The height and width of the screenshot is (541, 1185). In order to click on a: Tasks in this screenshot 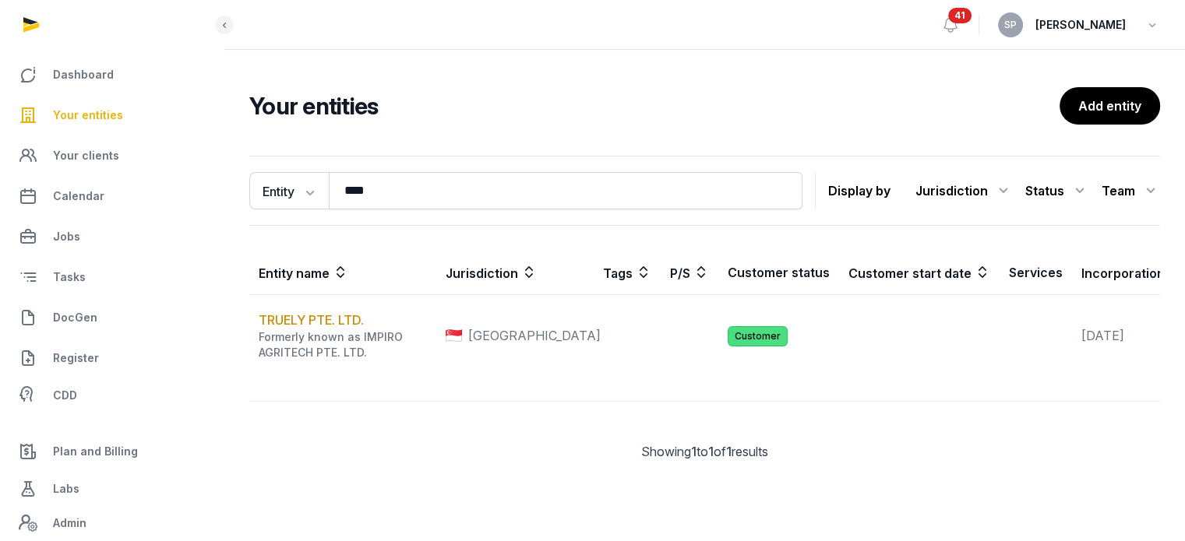, I will do `click(111, 277)`.